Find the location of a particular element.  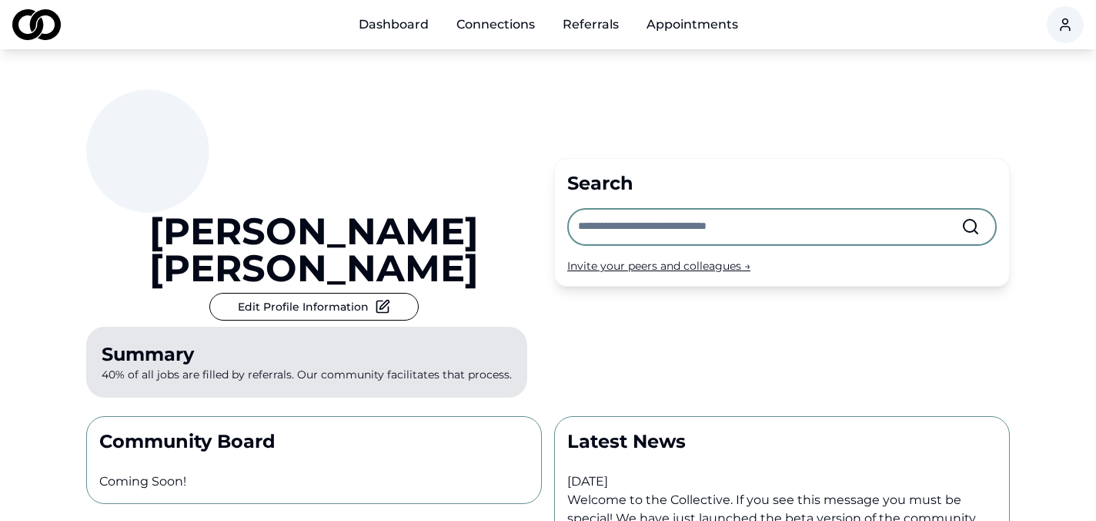

button: Edit Profile Information is located at coordinates (314, 306).